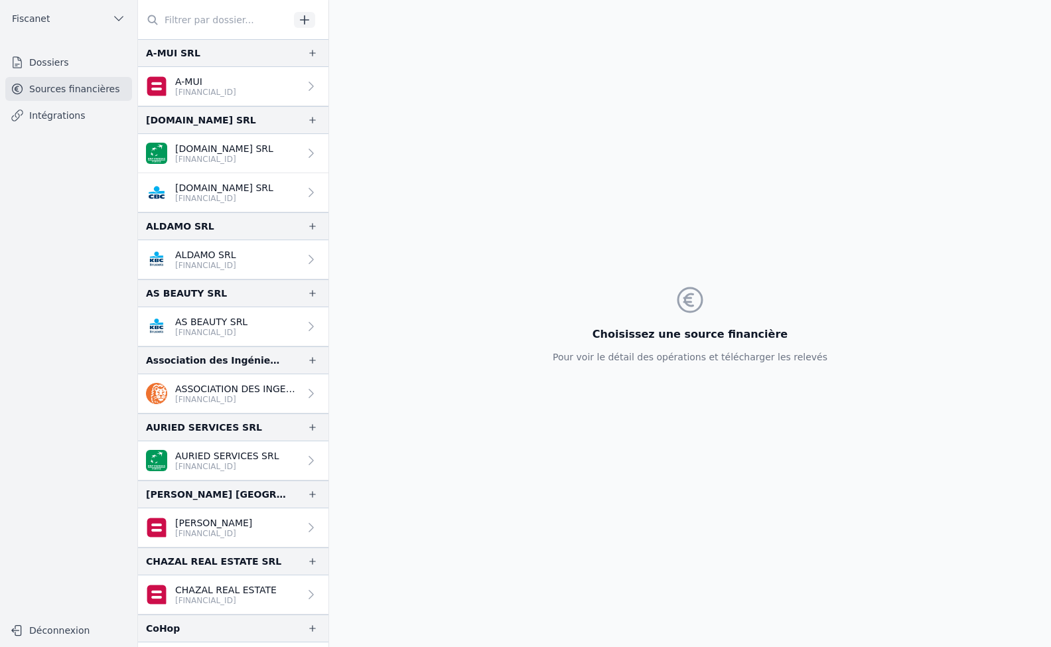 The width and height of the screenshot is (1051, 647). What do you see at coordinates (68, 630) in the screenshot?
I see `button: Déconnexion` at bounding box center [68, 630].